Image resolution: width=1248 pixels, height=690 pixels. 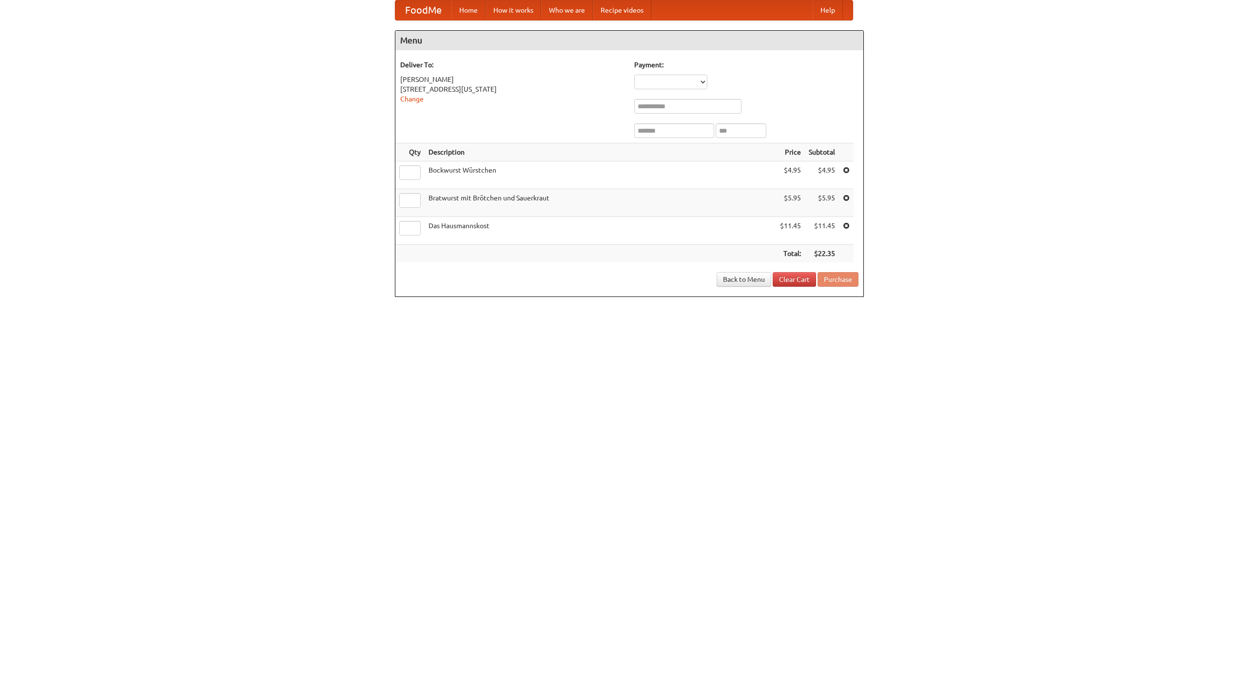 What do you see at coordinates (600, 175) in the screenshot?
I see `td: Bockwurst Würstchen` at bounding box center [600, 175].